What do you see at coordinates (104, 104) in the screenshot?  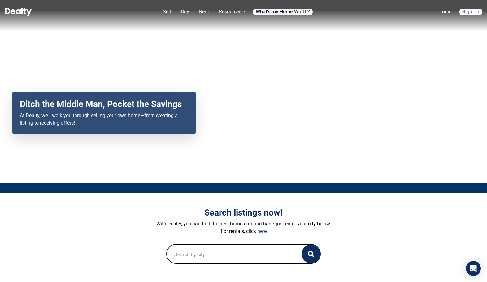 I see `h2: Ditch the Middle Man, Pocket the Savings` at bounding box center [104, 104].